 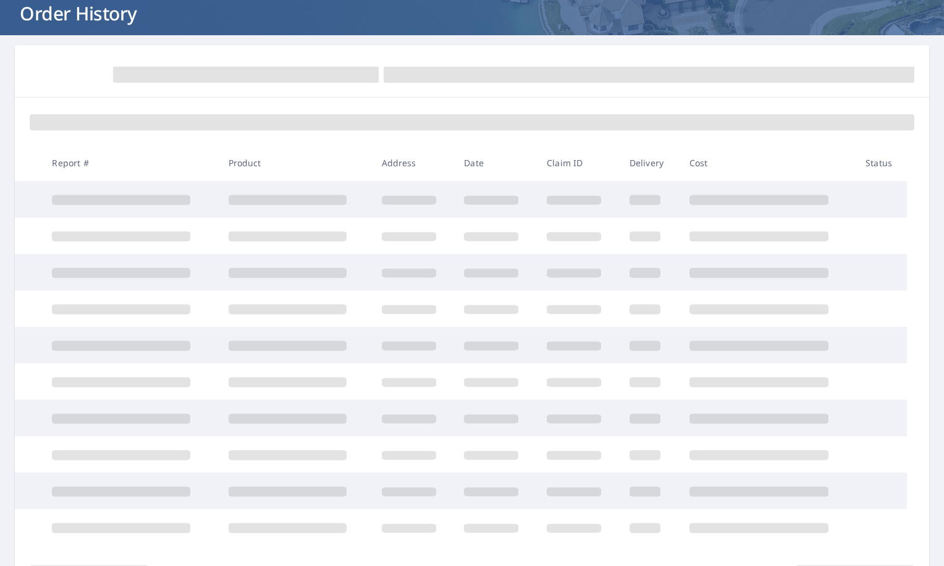 What do you see at coordinates (881, 163) in the screenshot?
I see `th: Status` at bounding box center [881, 163].